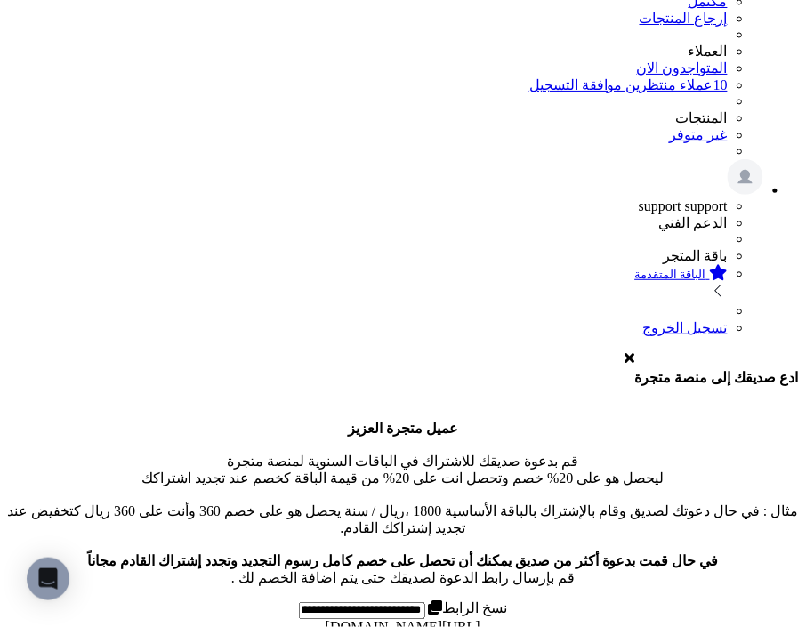 The height and width of the screenshot is (627, 806). I want to click on span: support support, so click(684, 206).